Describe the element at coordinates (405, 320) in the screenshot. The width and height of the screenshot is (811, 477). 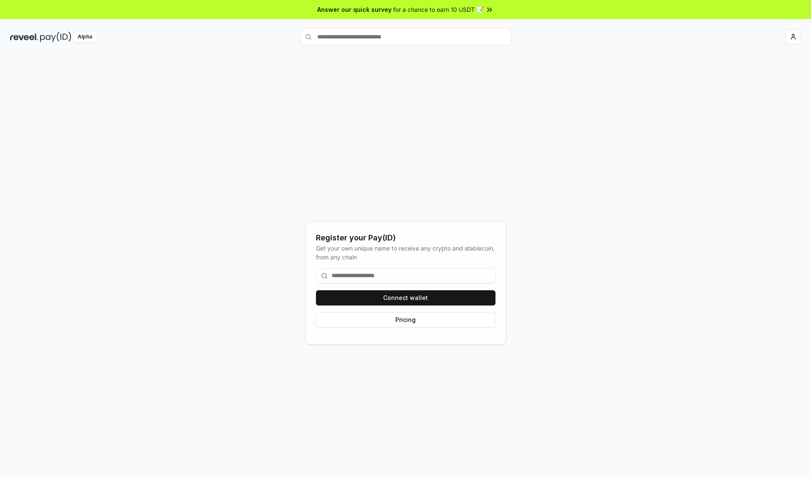
I see `button: Pricing` at that location.